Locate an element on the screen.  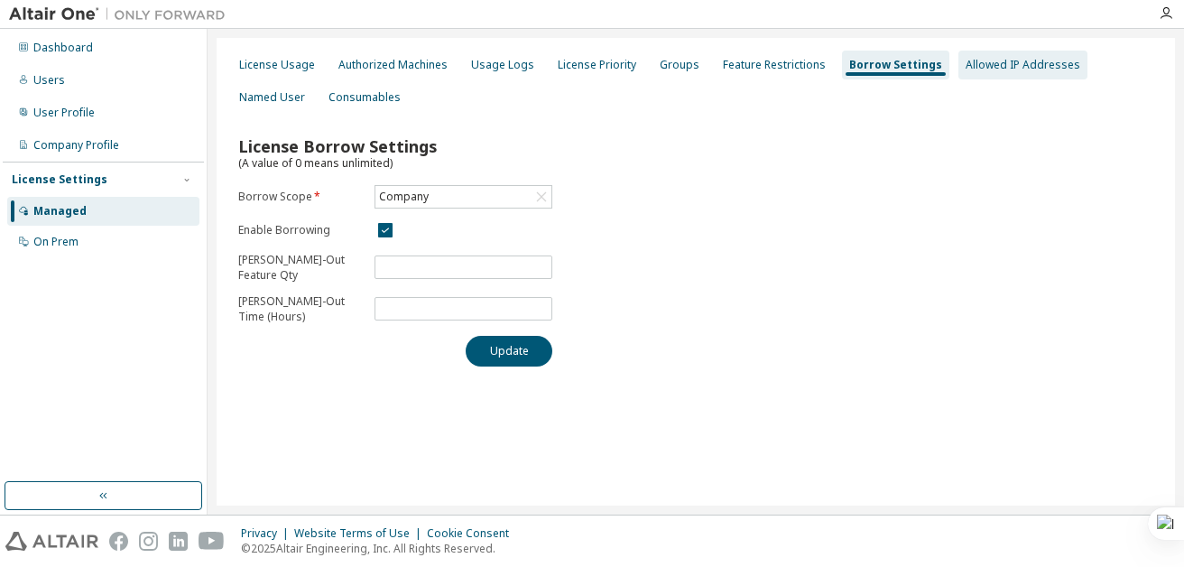
div: Consumables is located at coordinates (365, 97).